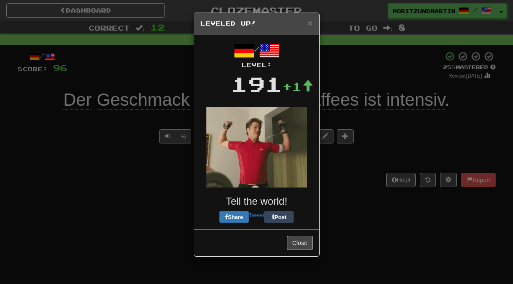 This screenshot has height=284, width=513. What do you see at coordinates (298, 86) in the screenshot?
I see `div: +1` at bounding box center [298, 86].